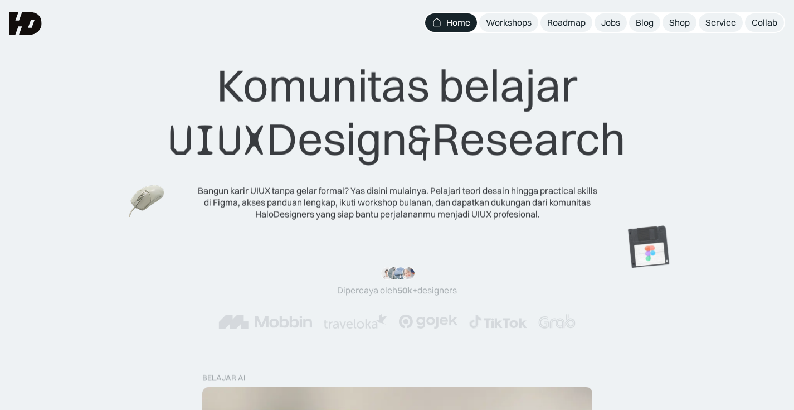 Image resolution: width=794 pixels, height=410 pixels. What do you see at coordinates (397, 202) in the screenshot?
I see `div: Bangun karir UIUX tanpa gelar formal? Yas disini mulainya. Pelajari teori desain hingga practical...` at bounding box center [397, 202].